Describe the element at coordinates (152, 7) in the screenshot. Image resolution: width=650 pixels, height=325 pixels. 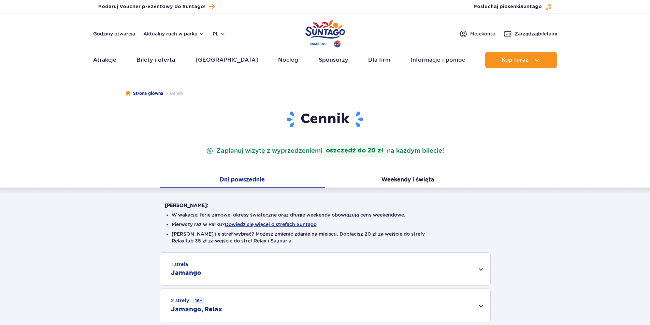
I see `span: Podaruj Voucher prezentowy do Suntago!` at that location.